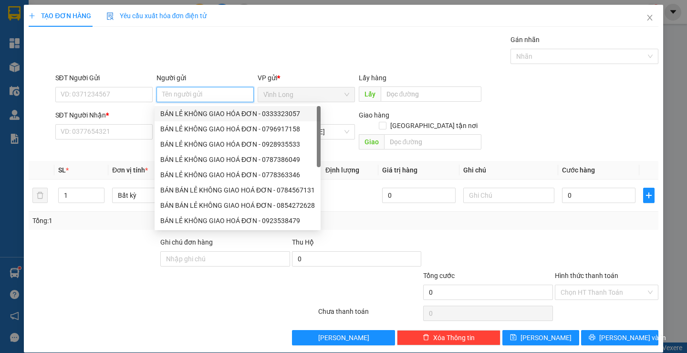  What do you see at coordinates (205, 78) in the screenshot?
I see `div: Người gửi` at bounding box center [205, 78].